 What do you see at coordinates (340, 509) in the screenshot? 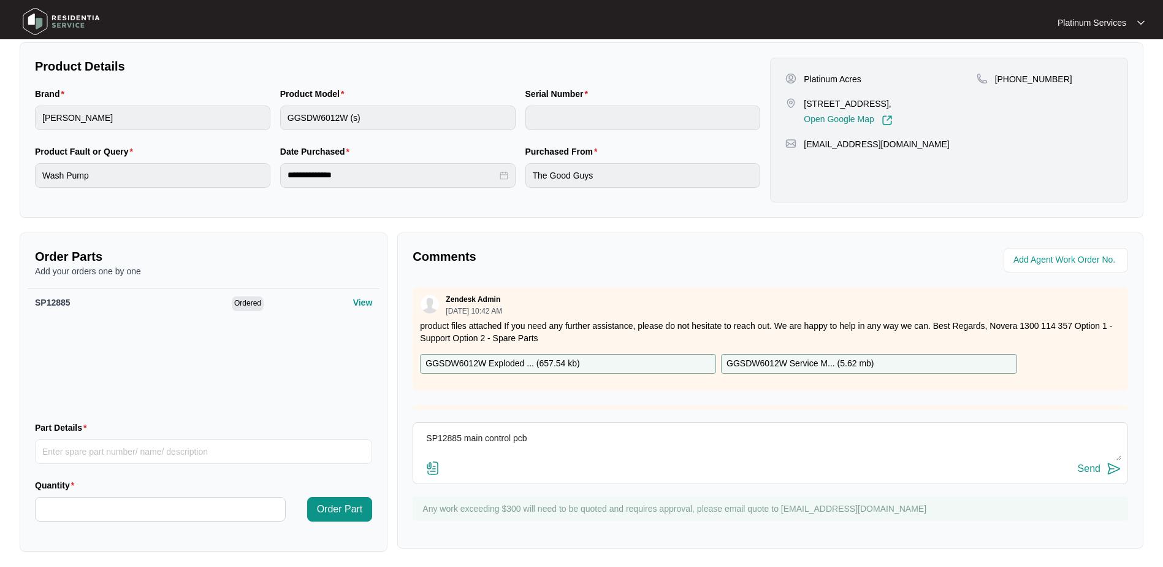
I see `span: Order Part` at bounding box center [340, 509].